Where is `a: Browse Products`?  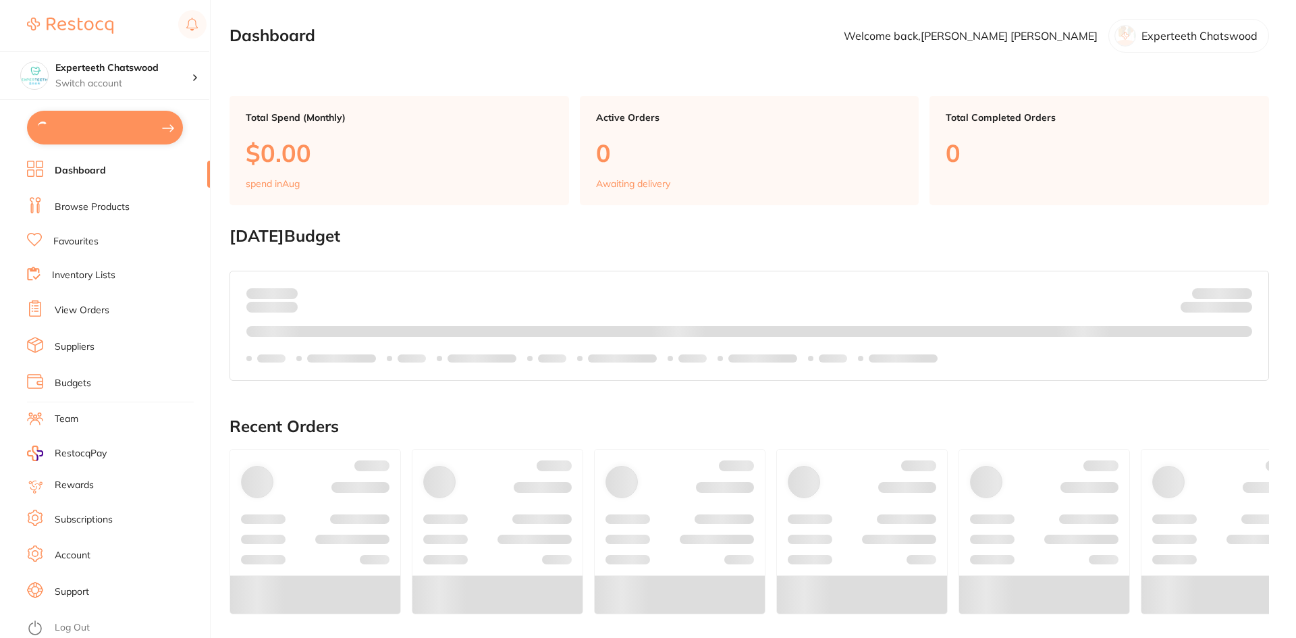 a: Browse Products is located at coordinates (92, 207).